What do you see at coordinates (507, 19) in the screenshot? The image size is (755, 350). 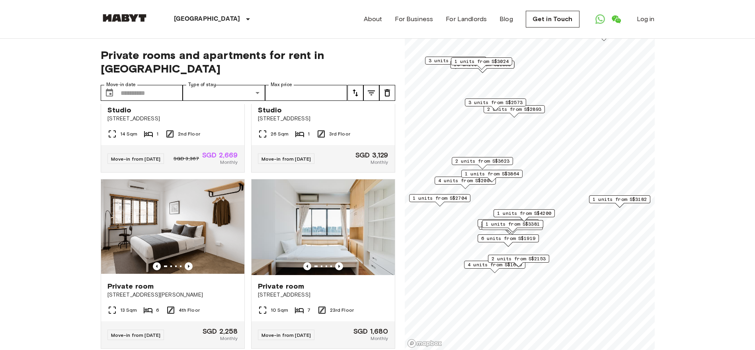 I see `a: Blog` at bounding box center [507, 19].